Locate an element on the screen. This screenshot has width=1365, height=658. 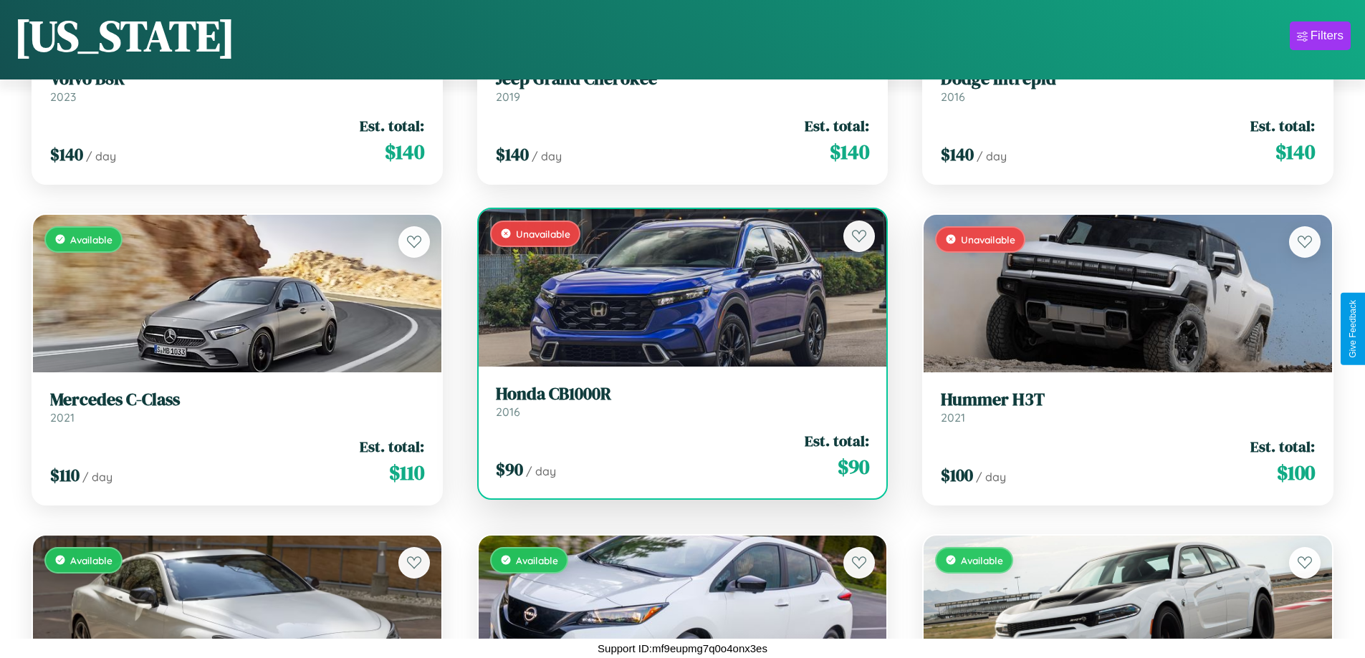
a: Volvo B8R2023 is located at coordinates (237, 86).